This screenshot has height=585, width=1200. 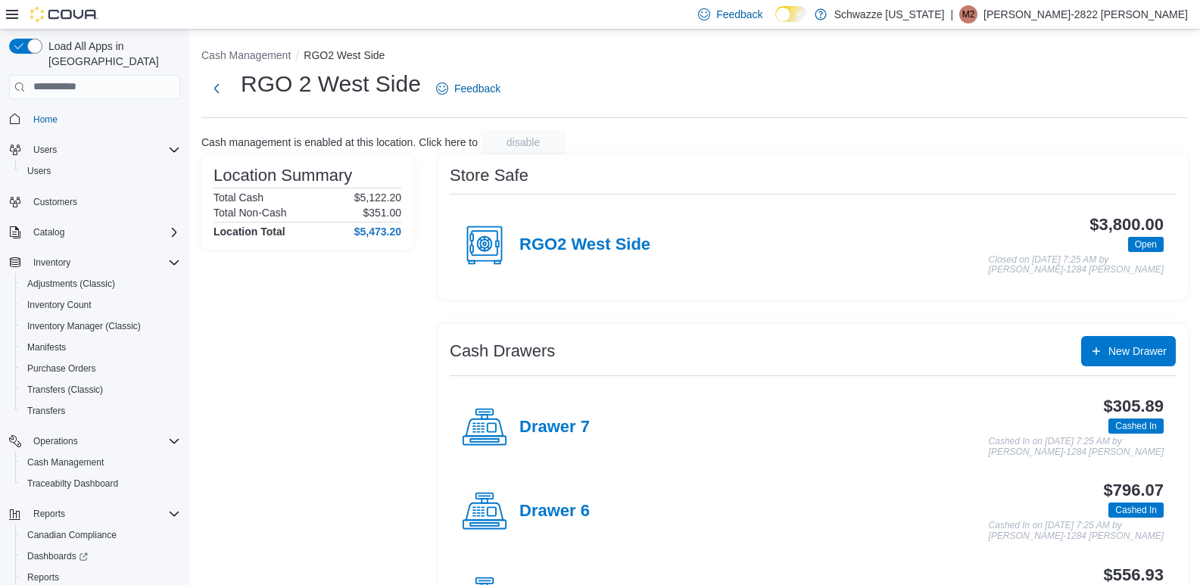 What do you see at coordinates (39, 171) in the screenshot?
I see `a: Users` at bounding box center [39, 171].